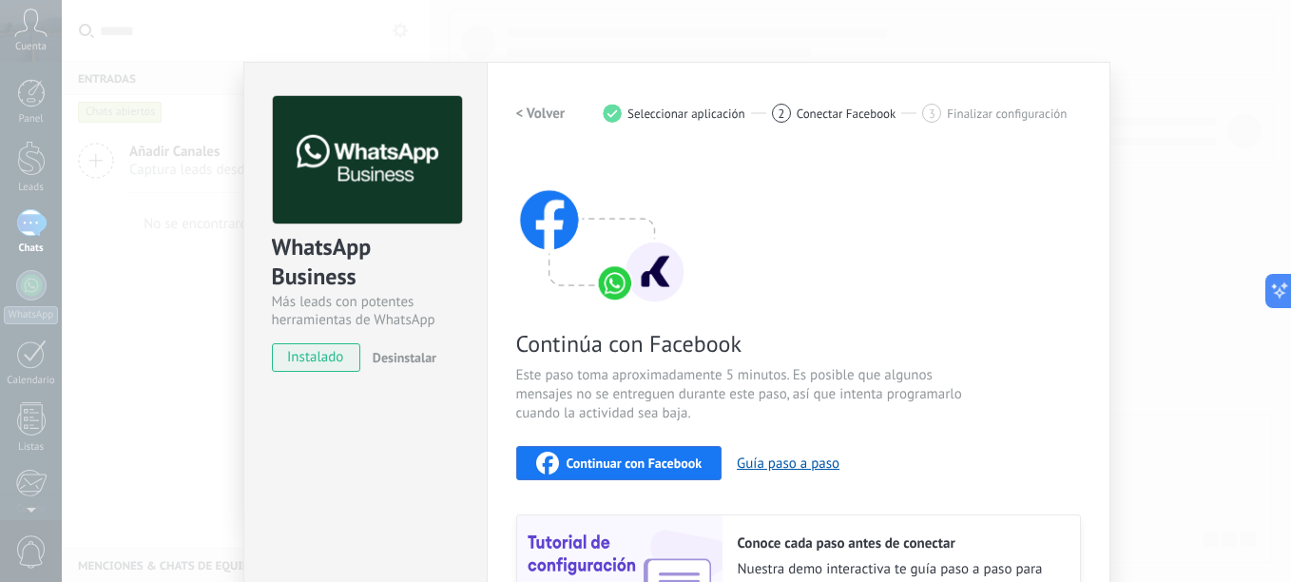 This screenshot has width=1291, height=582. Describe the element at coordinates (367, 160) in the screenshot. I see `img: logo_main.png` at that location.